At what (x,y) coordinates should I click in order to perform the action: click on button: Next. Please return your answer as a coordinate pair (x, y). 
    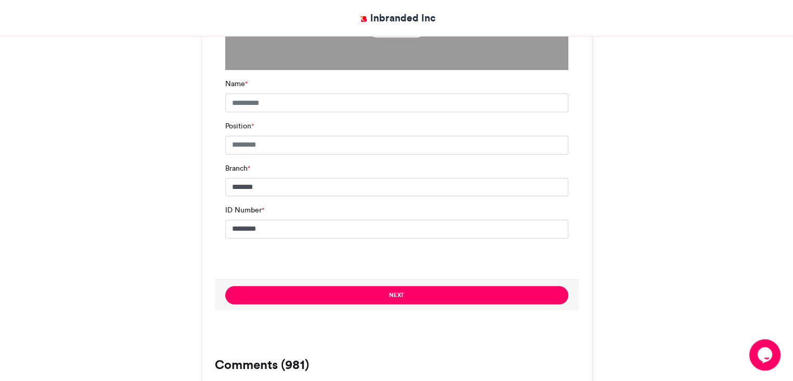
    Looking at the image, I should click on (397, 295).